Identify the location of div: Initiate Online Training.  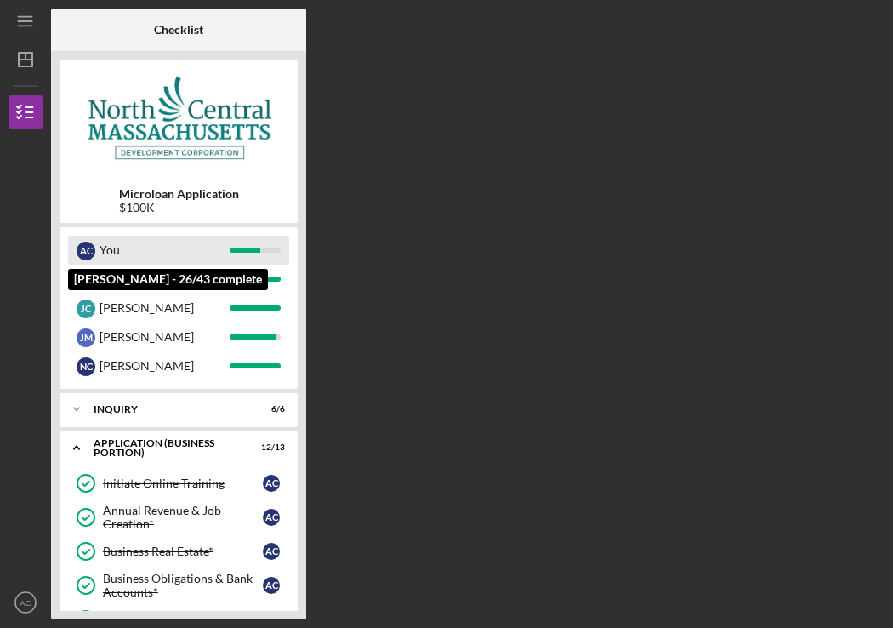
(183, 483).